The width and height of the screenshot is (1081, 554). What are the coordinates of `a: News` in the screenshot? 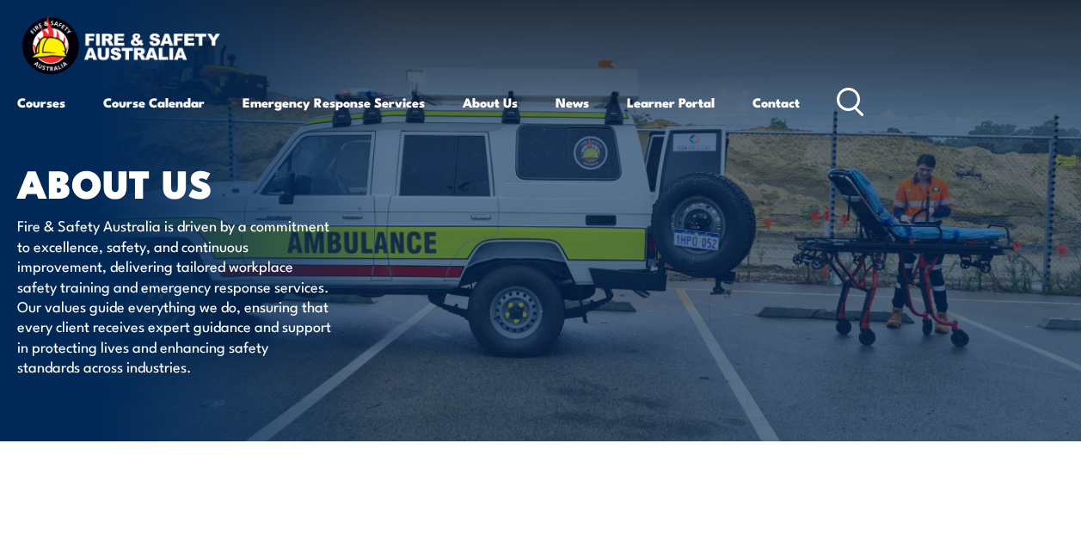 It's located at (572, 102).